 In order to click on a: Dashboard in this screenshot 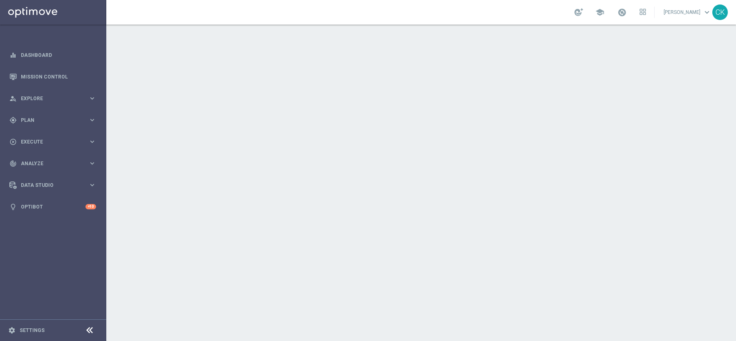, I will do `click(58, 55)`.